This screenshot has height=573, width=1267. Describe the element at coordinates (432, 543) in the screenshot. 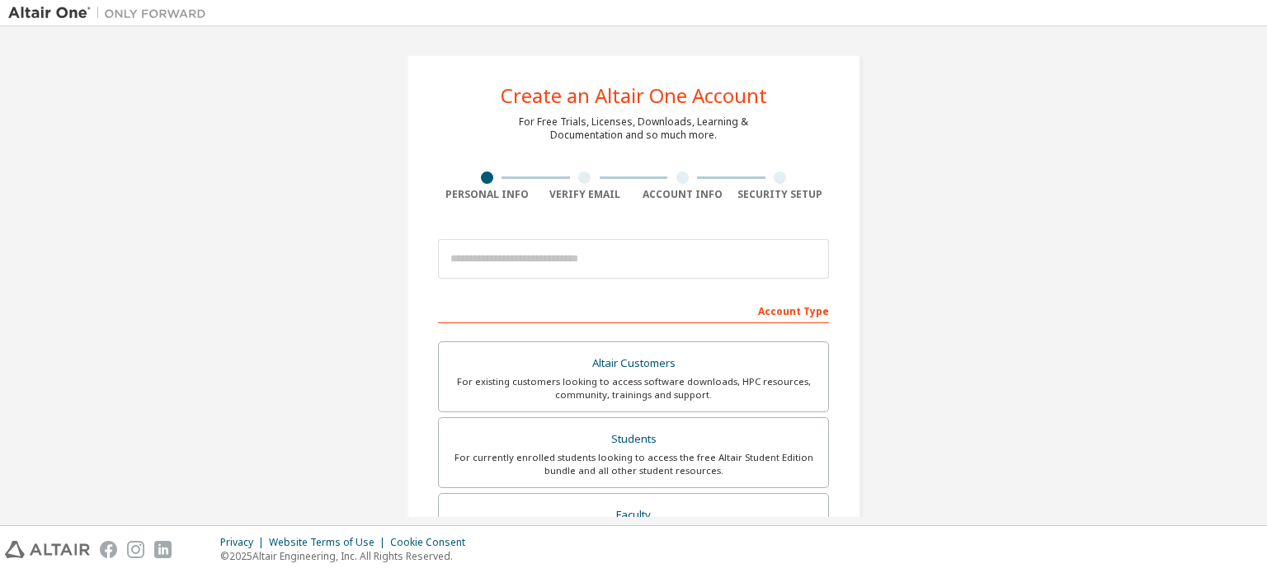

I see `div: Cookie Consent` at that location.